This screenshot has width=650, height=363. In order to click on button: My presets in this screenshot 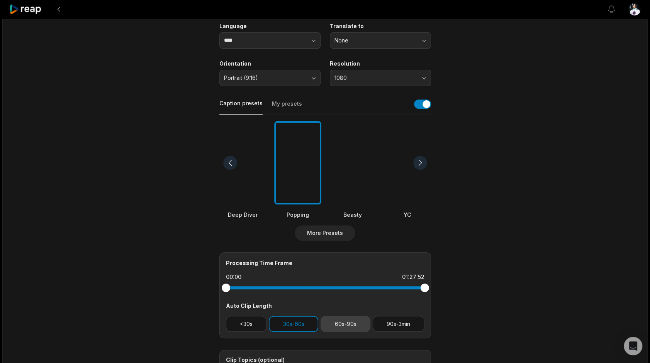, I will do `click(287, 107)`.